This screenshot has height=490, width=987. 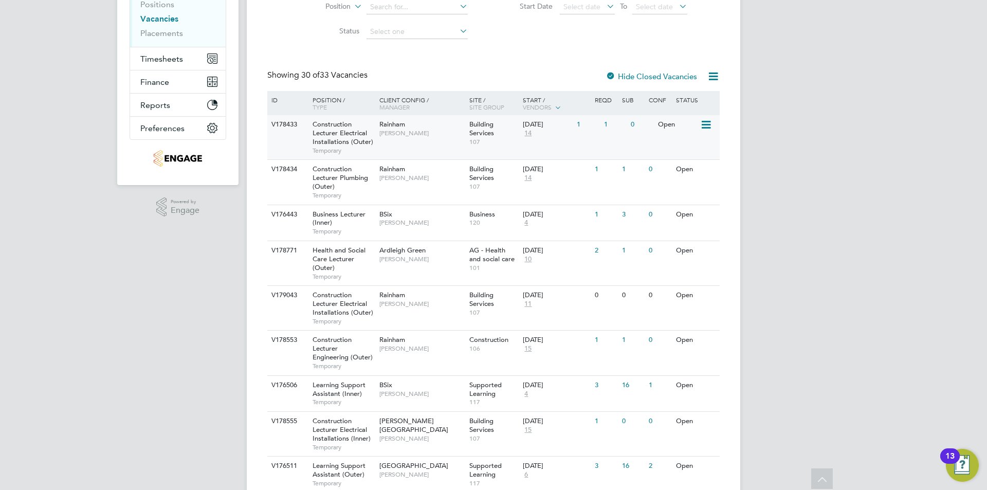 What do you see at coordinates (161, 33) in the screenshot?
I see `a: Placements` at bounding box center [161, 33].